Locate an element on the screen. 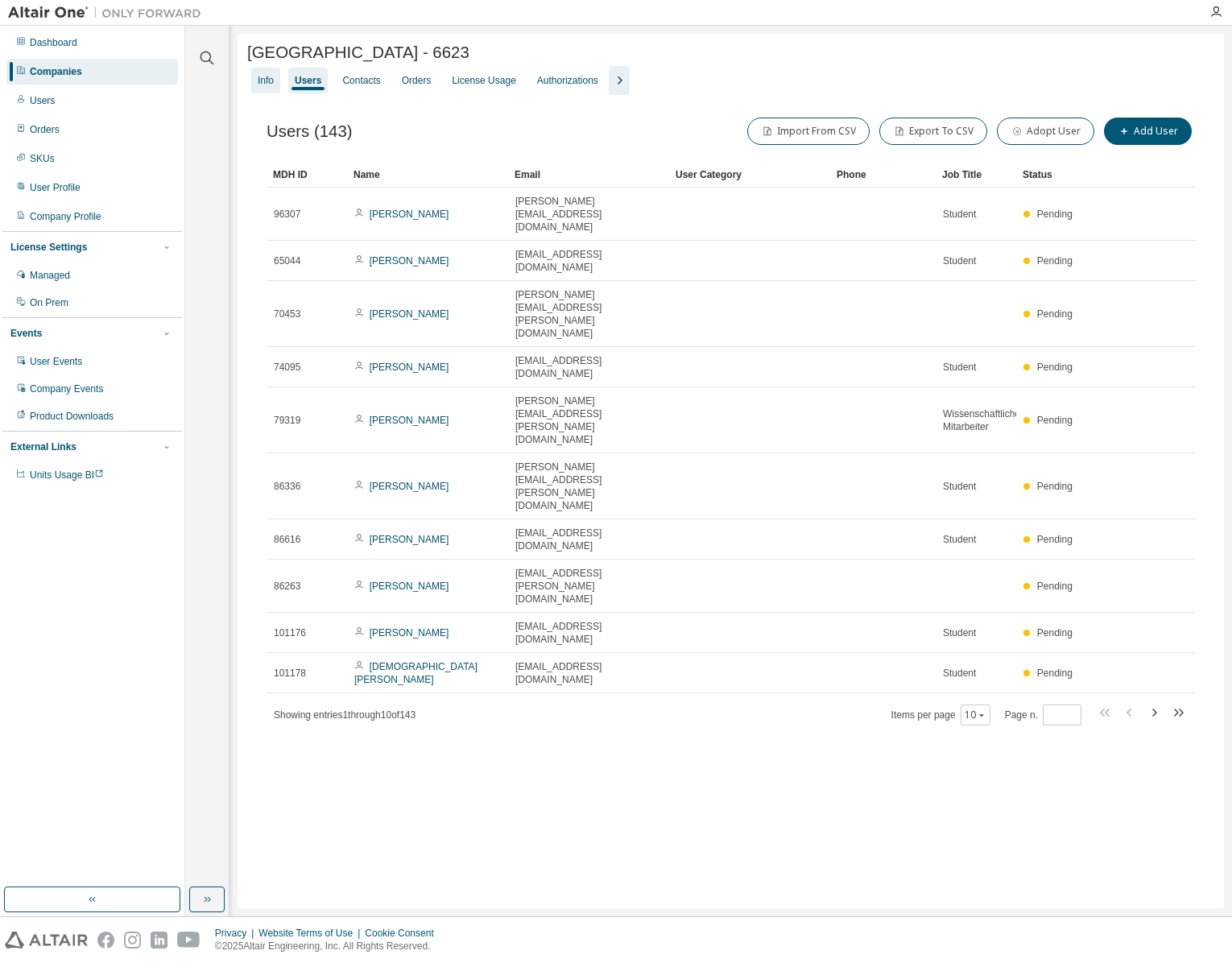 The height and width of the screenshot is (963, 1232). span: 86336 is located at coordinates (287, 486).